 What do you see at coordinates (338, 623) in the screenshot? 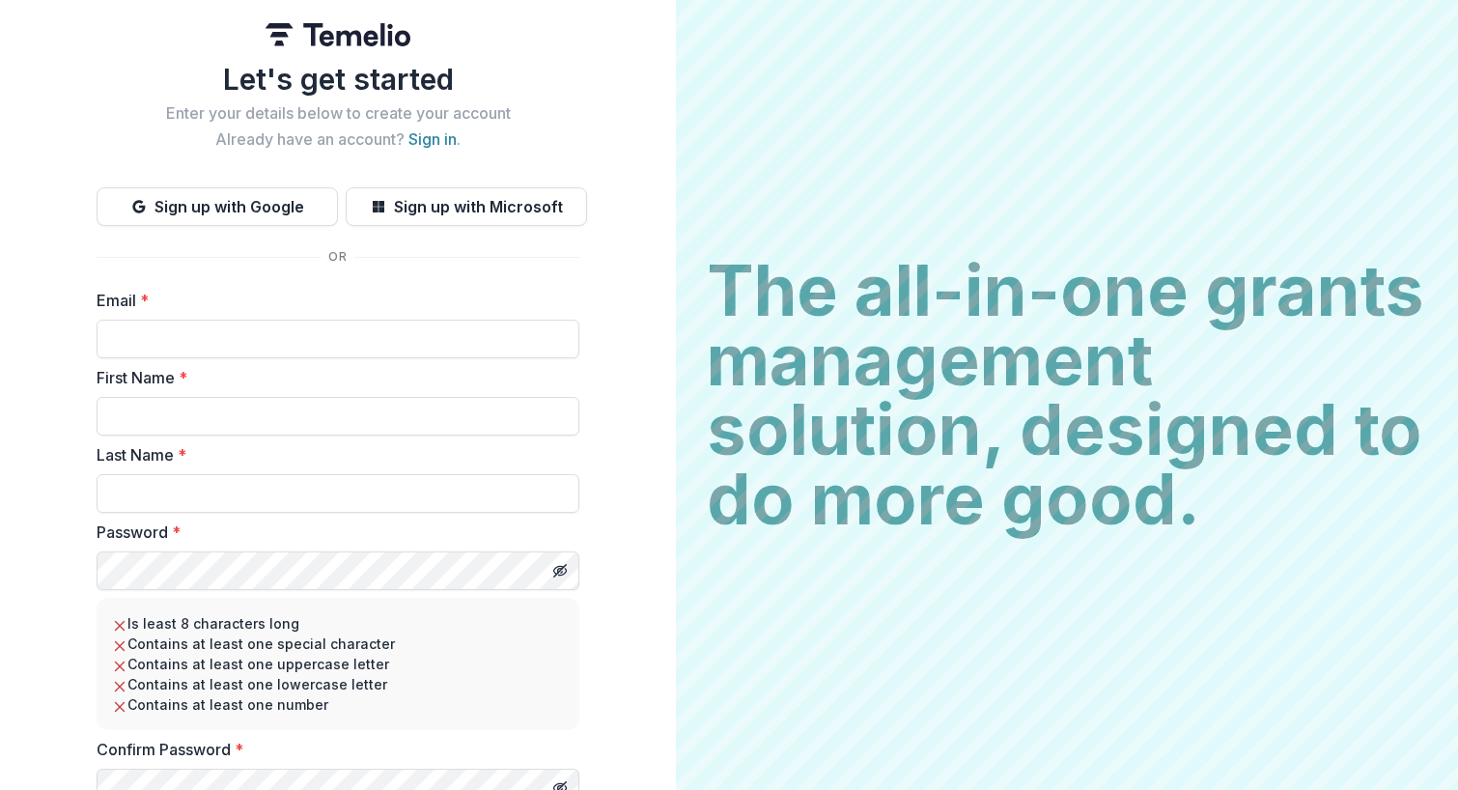
I see `li: Is least 8 characters long` at bounding box center [338, 623].